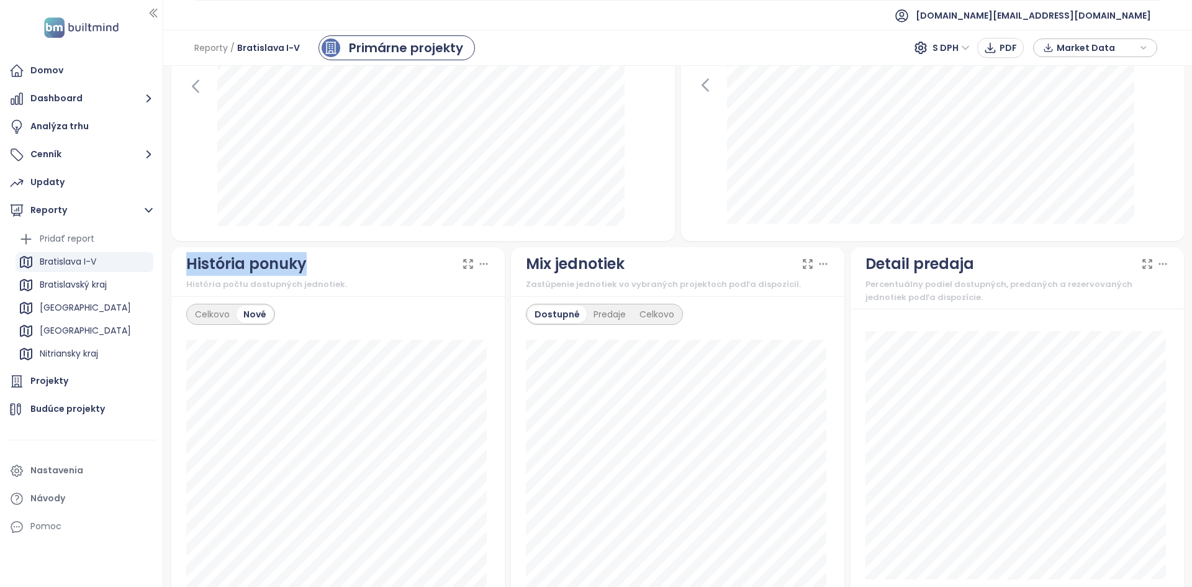 The image size is (1192, 587). I want to click on div: Nastavenia, so click(57, 470).